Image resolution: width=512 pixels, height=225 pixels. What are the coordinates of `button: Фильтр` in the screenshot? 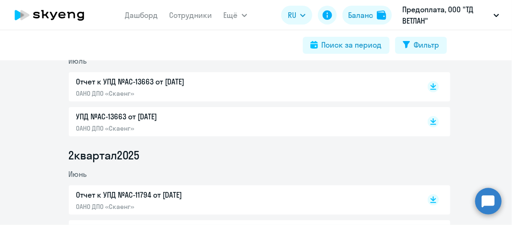 It's located at (421, 45).